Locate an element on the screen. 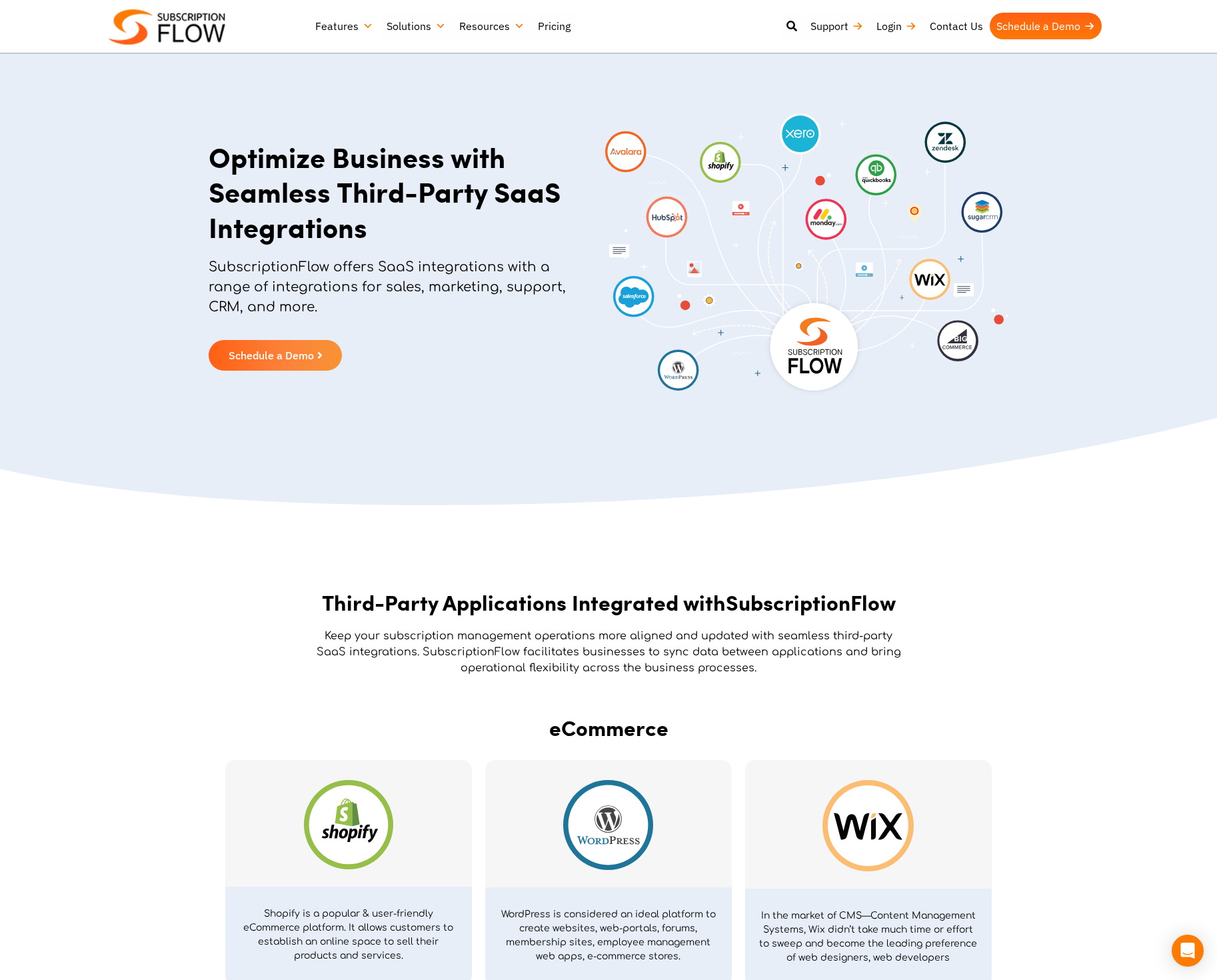 This screenshot has height=980, width=1217. p: Keep your subscription management operations more aligned and updated with seamless third-party S... is located at coordinates (609, 652).